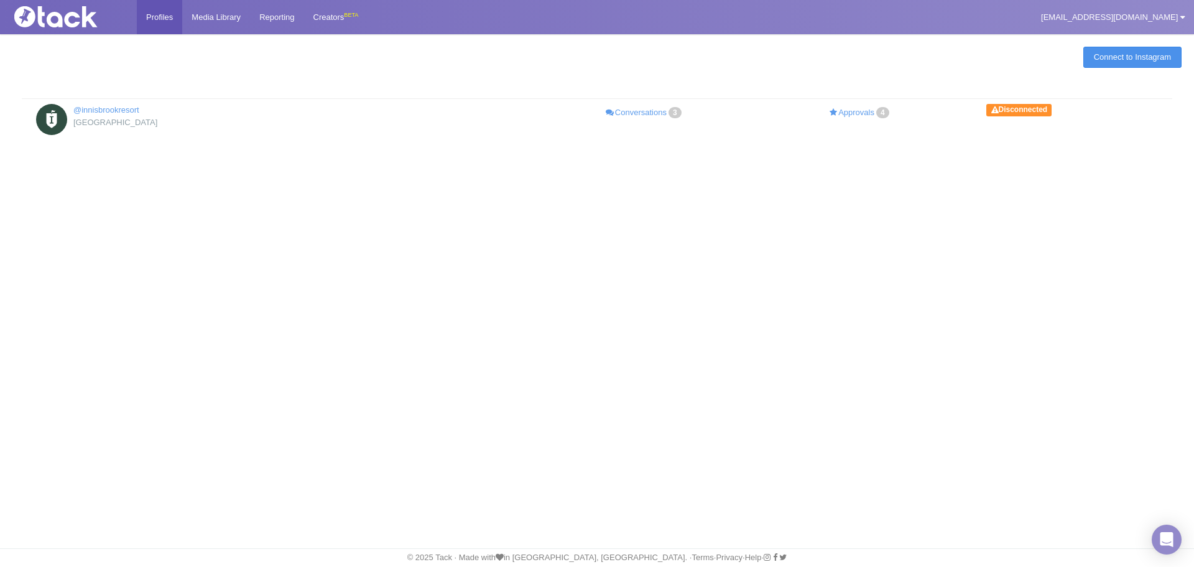  I want to click on img: Innisbrook Resort, so click(52, 119).